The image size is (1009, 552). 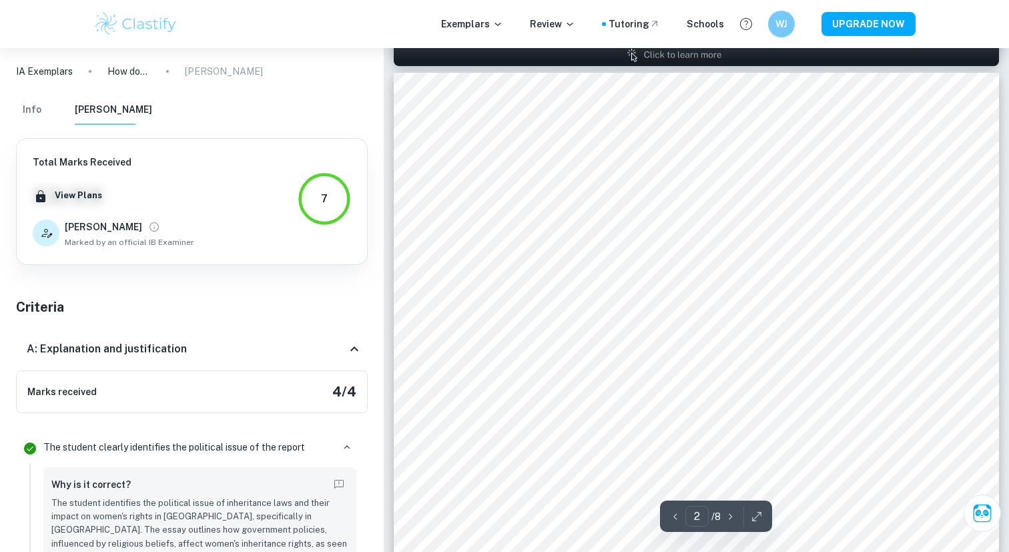 I want to click on a: Tutoring, so click(x=634, y=24).